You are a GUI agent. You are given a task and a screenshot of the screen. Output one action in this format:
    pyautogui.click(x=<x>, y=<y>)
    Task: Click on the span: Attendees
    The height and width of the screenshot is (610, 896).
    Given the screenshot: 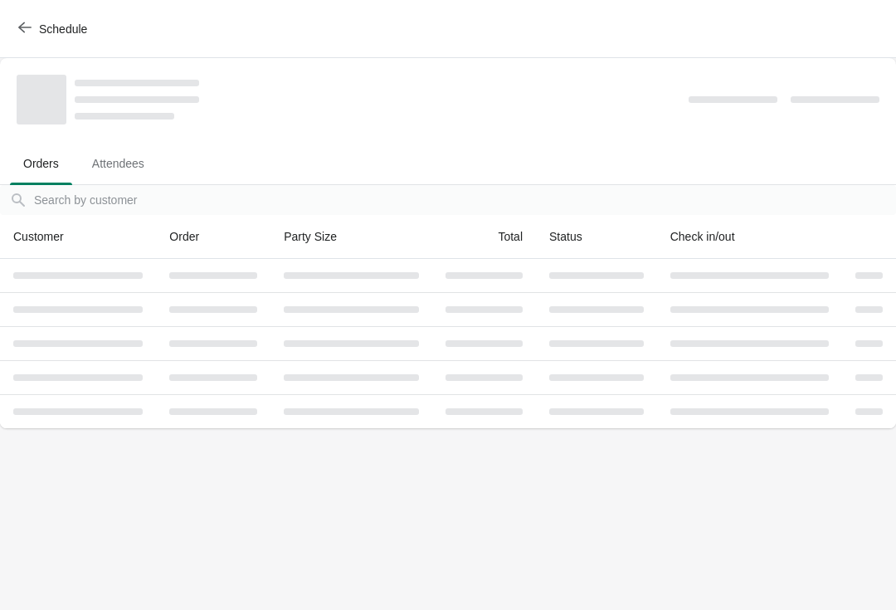 What is the action you would take?
    pyautogui.click(x=118, y=163)
    